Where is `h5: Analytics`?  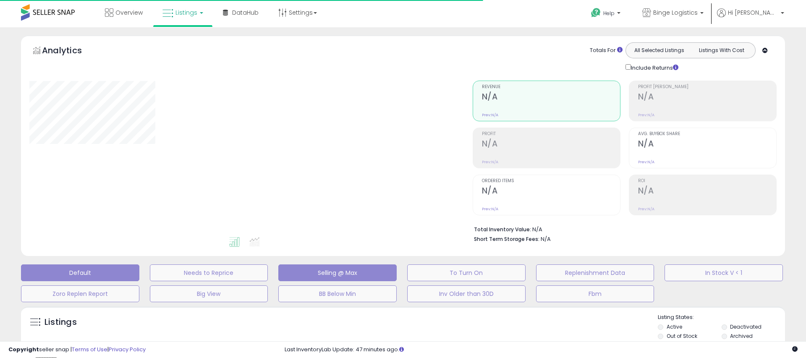
h5: Analytics is located at coordinates (70, 51).